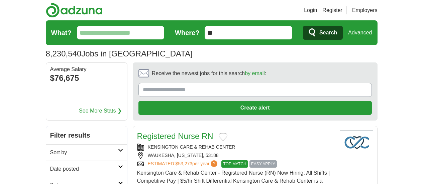  What do you see at coordinates (87, 135) in the screenshot?
I see `h2: Filter results` at bounding box center [87, 135].